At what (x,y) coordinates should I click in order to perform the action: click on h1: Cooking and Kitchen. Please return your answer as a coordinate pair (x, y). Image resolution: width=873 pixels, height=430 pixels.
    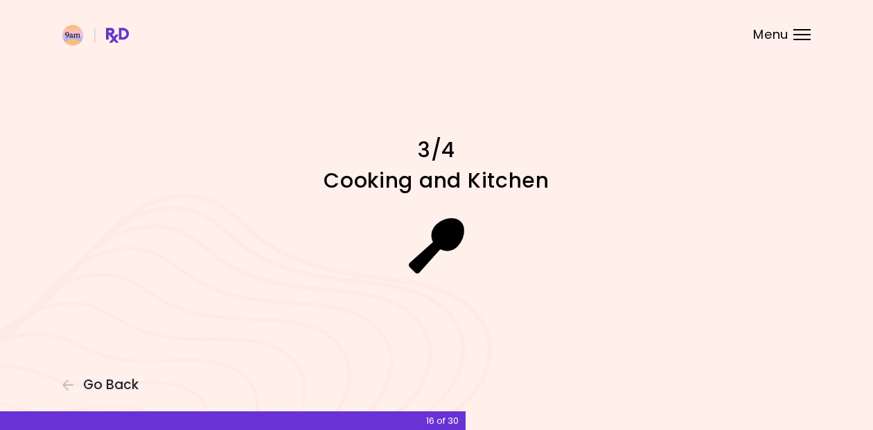
    Looking at the image, I should click on (436, 180).